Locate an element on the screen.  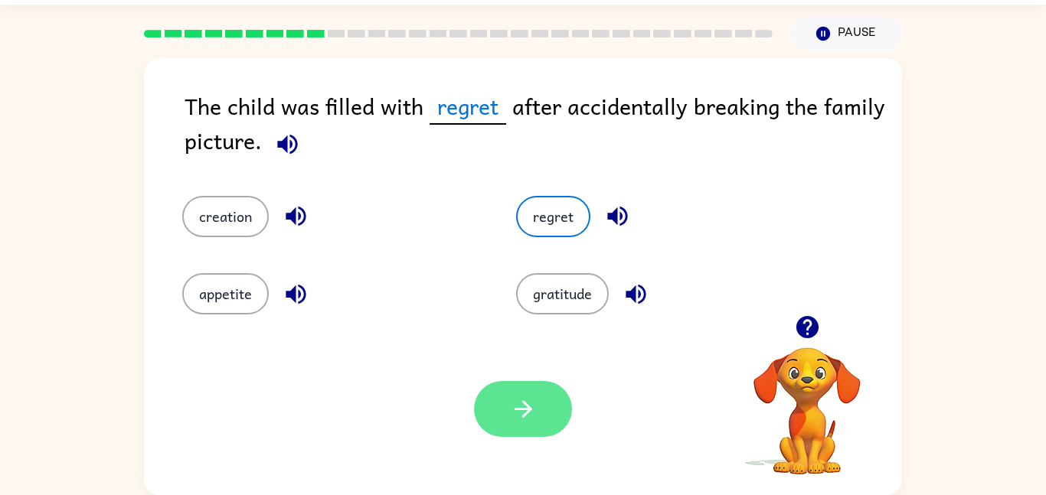
button: regret is located at coordinates (553, 217).